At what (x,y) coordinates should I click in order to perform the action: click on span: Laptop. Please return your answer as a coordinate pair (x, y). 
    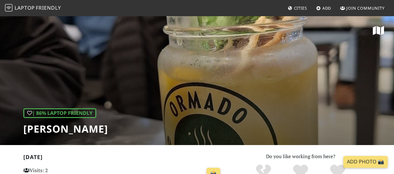
    Looking at the image, I should click on (25, 8).